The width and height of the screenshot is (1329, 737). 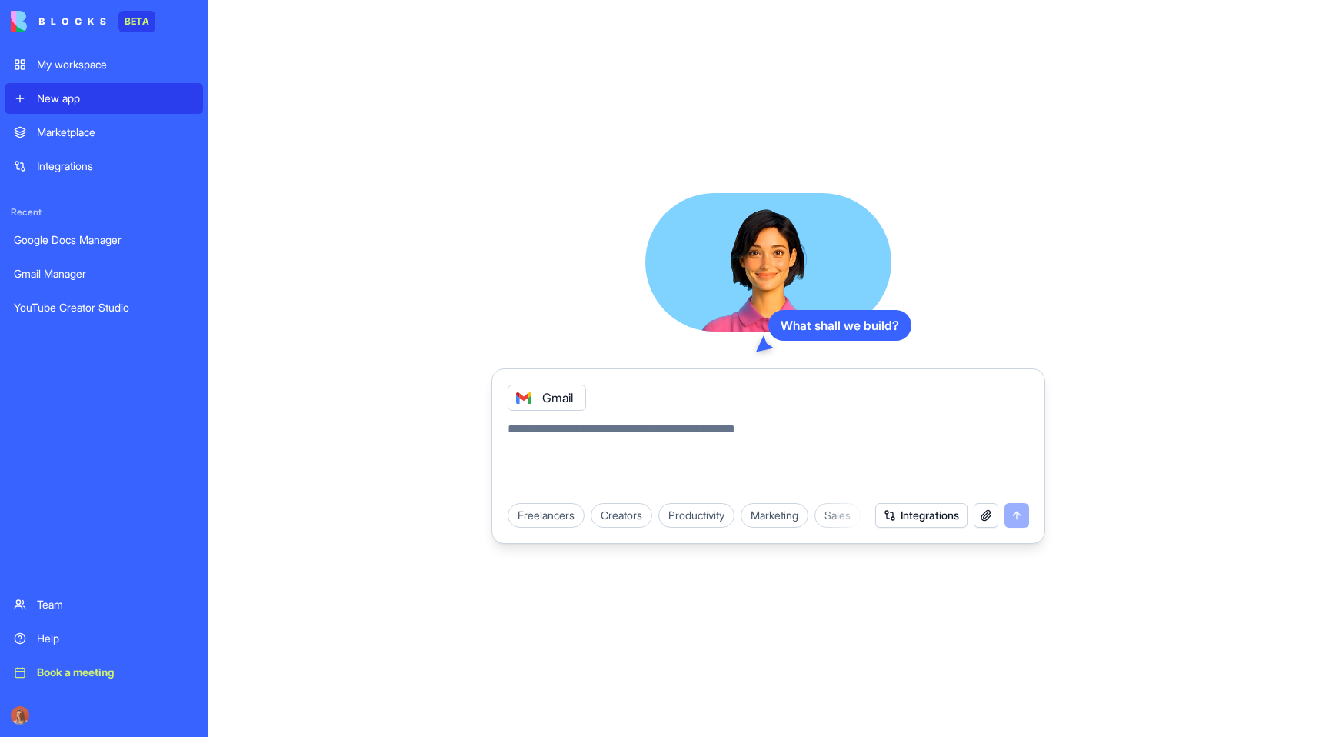 I want to click on div: My workspace, so click(x=115, y=65).